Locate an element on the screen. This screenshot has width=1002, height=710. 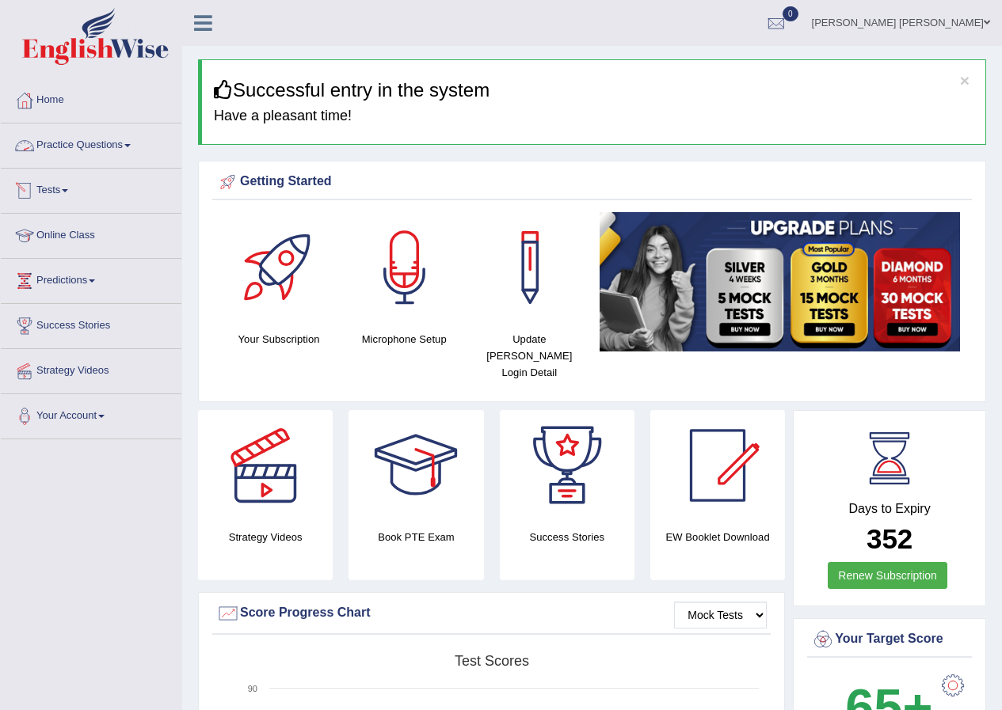
a: Predictions is located at coordinates (91, 279).